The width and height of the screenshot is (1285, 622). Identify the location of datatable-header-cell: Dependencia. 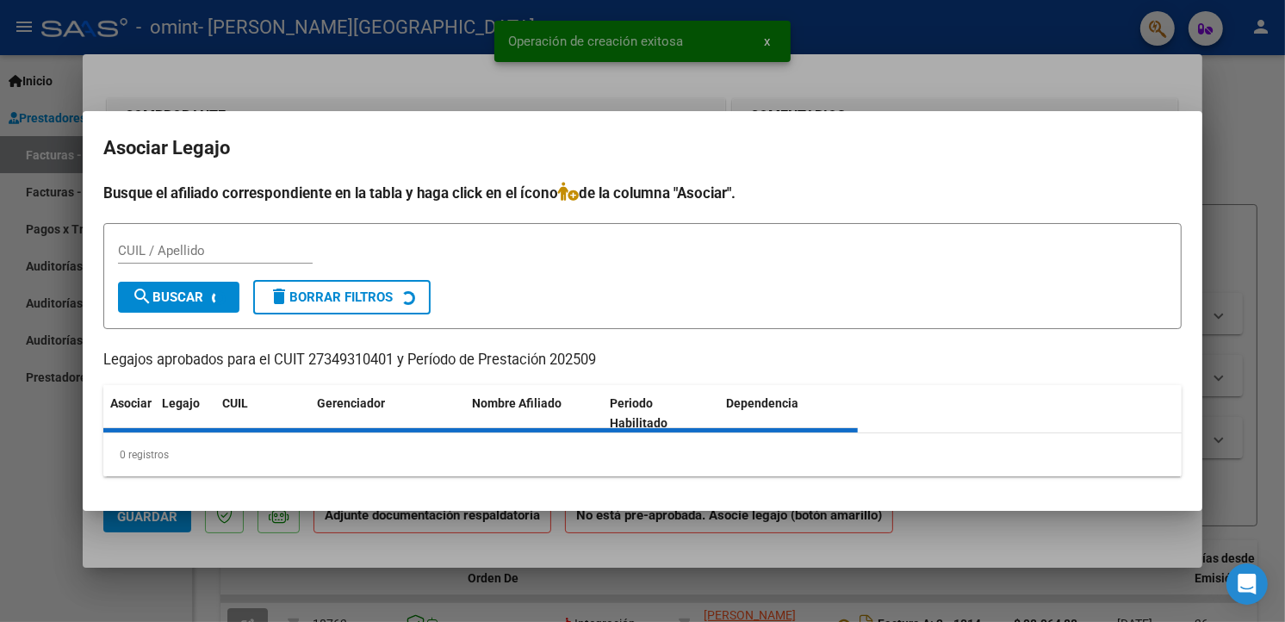
(789, 413).